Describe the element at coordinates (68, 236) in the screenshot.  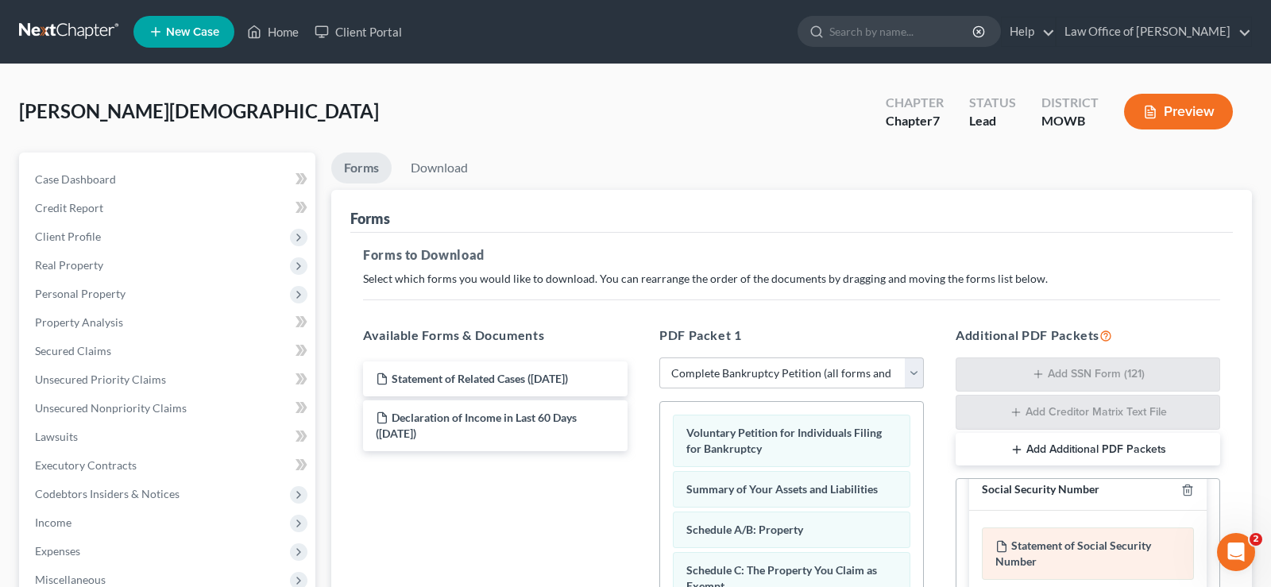
I see `span: Client Profile` at that location.